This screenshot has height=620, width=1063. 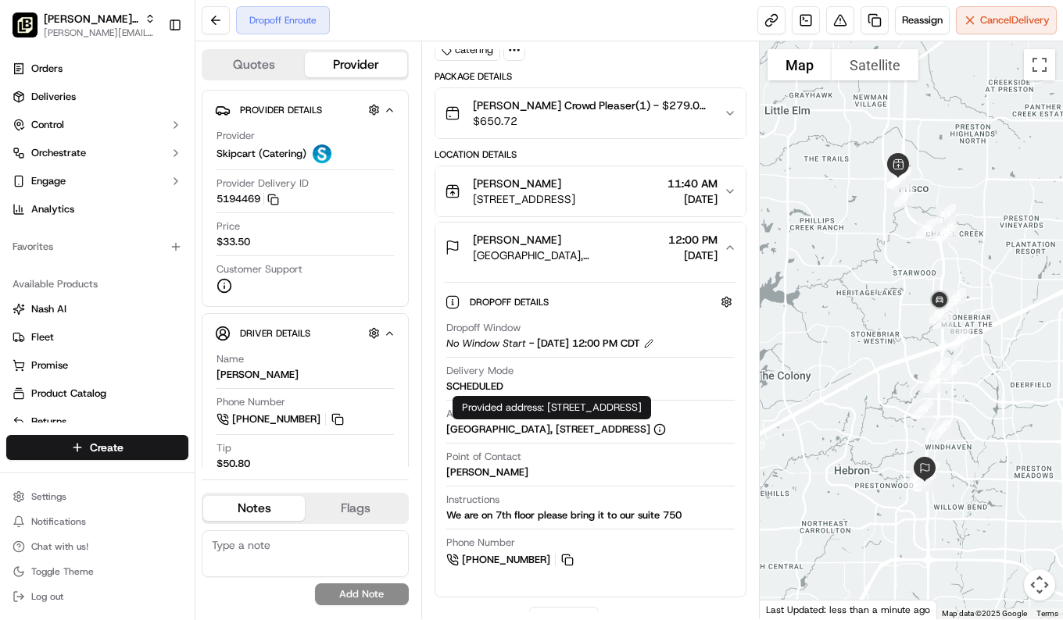 I want to click on span: Engage, so click(x=48, y=181).